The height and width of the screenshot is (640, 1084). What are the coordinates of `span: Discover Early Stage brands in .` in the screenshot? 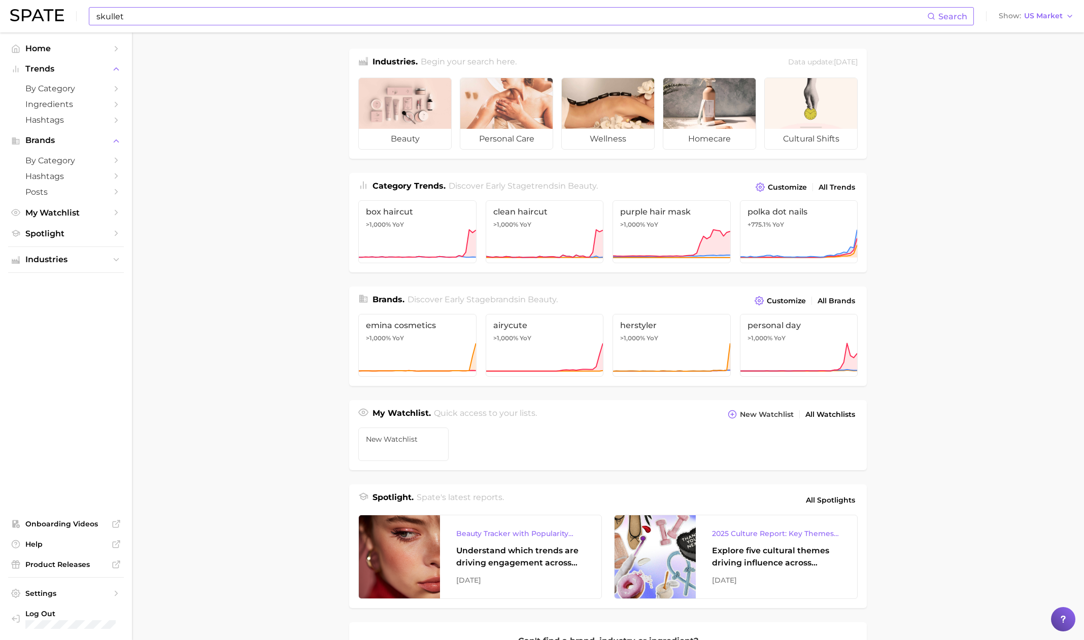 It's located at (483, 299).